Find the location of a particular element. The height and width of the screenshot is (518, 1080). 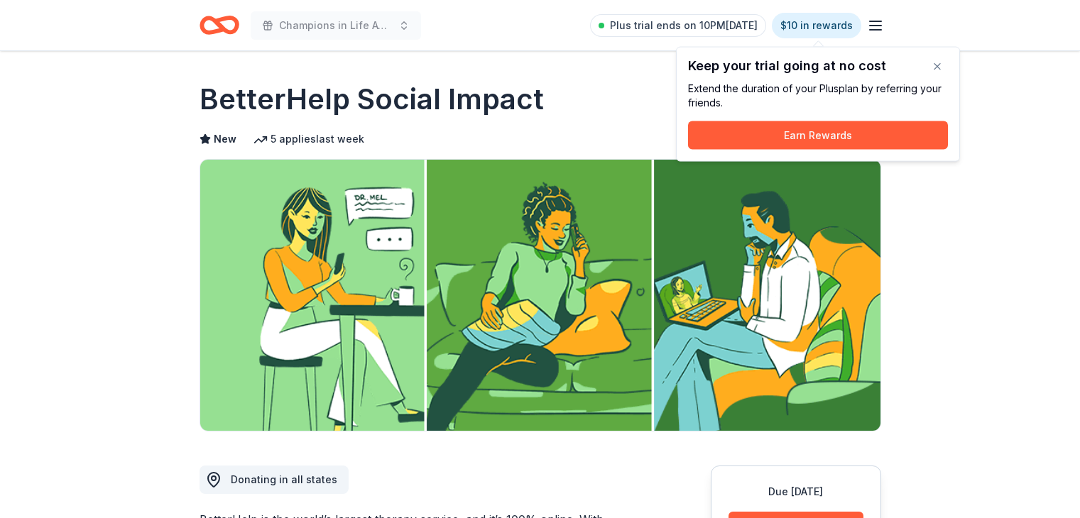

span: New is located at coordinates (225, 139).